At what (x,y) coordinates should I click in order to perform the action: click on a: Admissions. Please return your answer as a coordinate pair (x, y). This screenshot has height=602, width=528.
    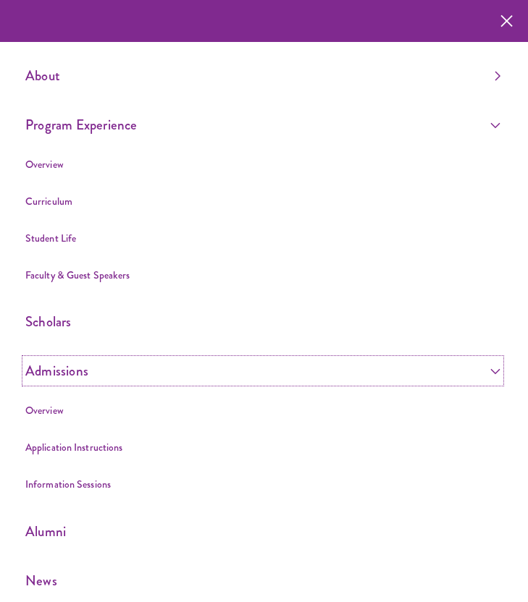
    Looking at the image, I should click on (263, 371).